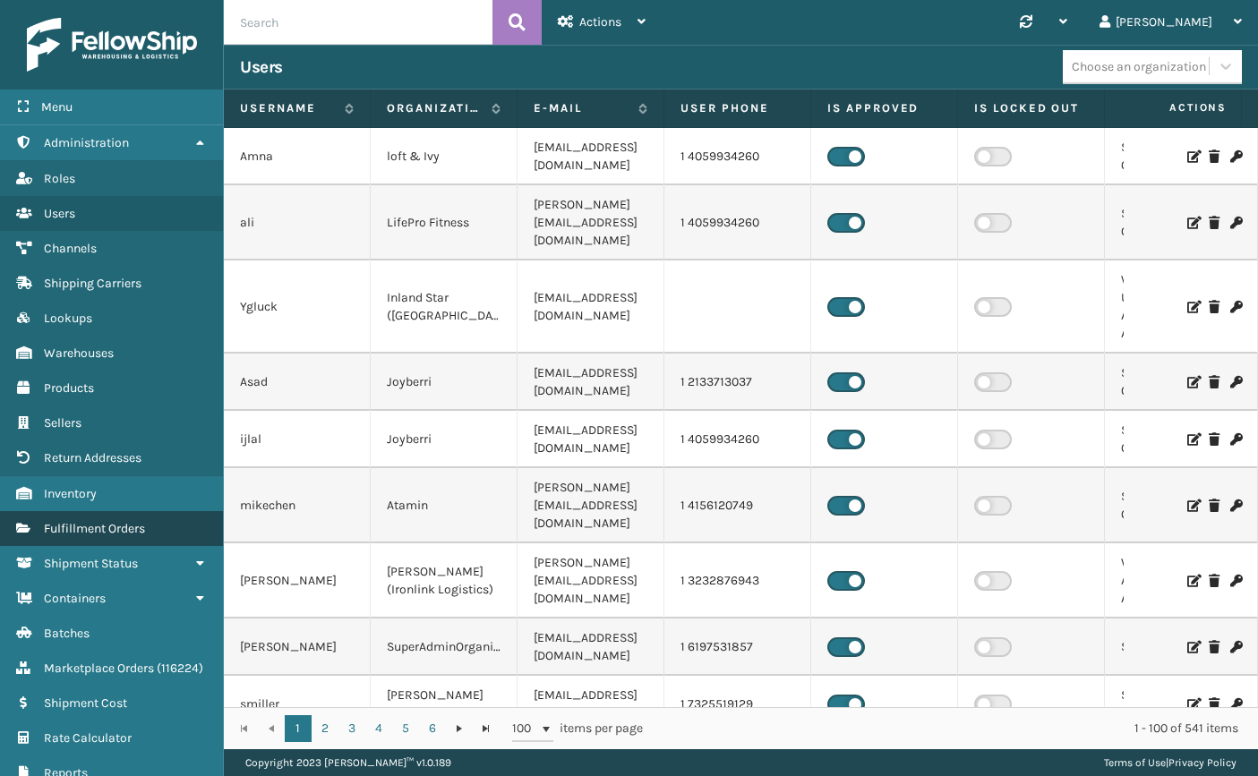 The width and height of the screenshot is (1258, 776). I want to click on span: Sellers, so click(63, 423).